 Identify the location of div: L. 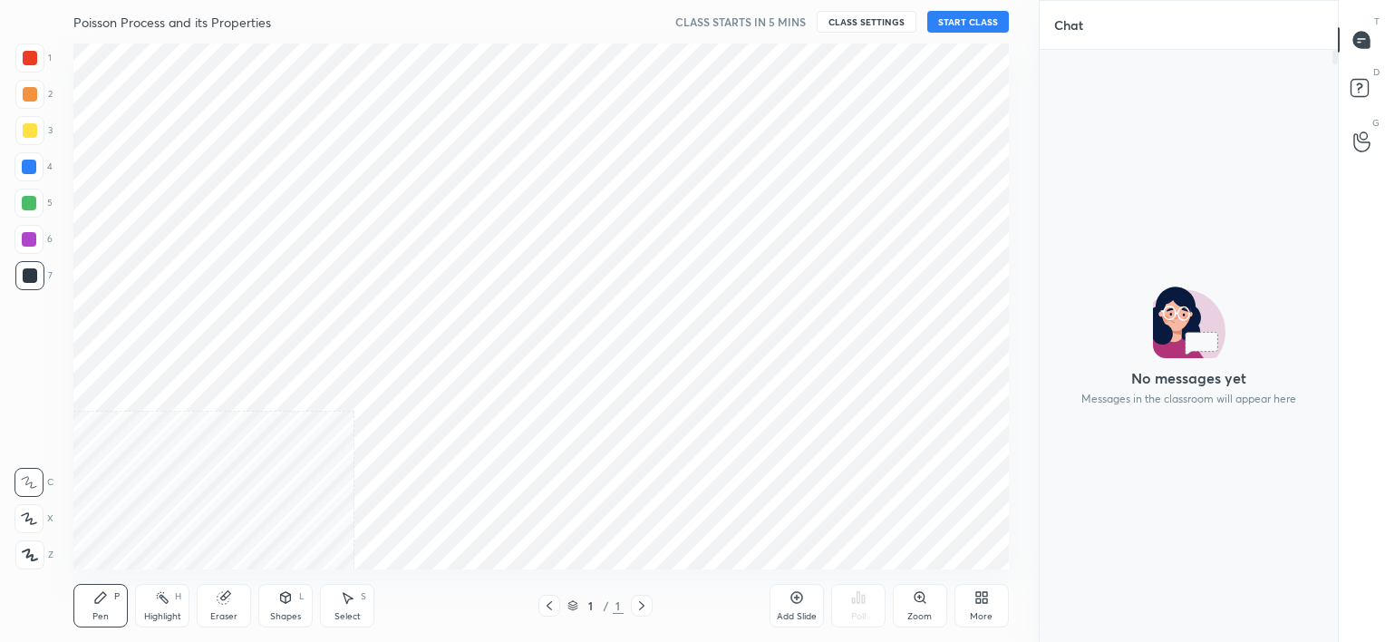
(302, 596).